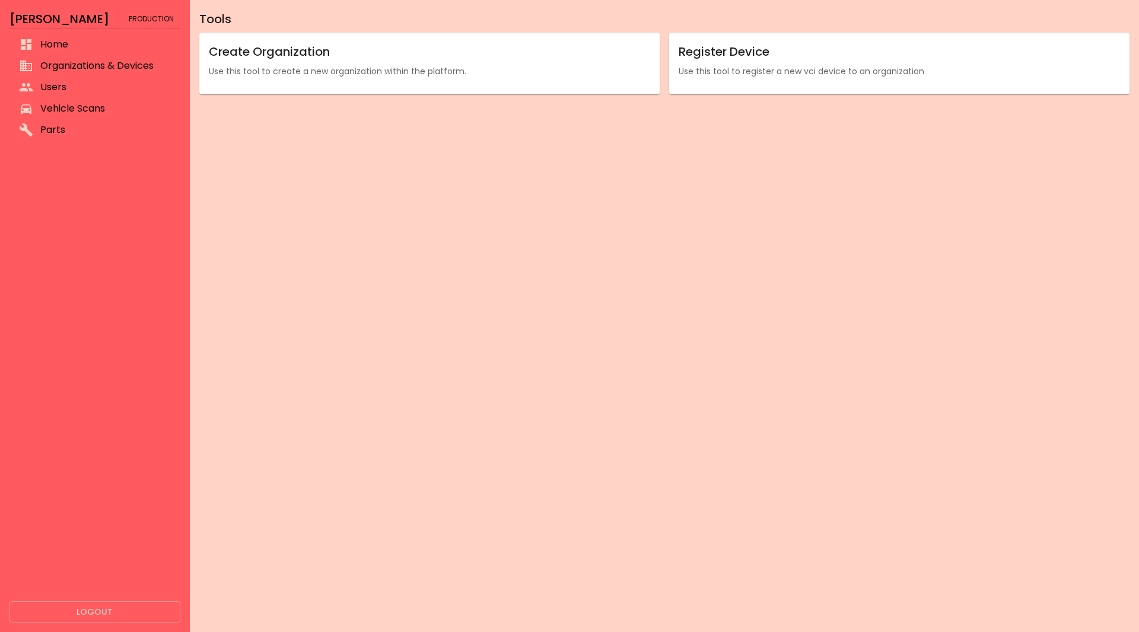  I want to click on p: Use this tool to register a new vci device to an organization, so click(899, 71).